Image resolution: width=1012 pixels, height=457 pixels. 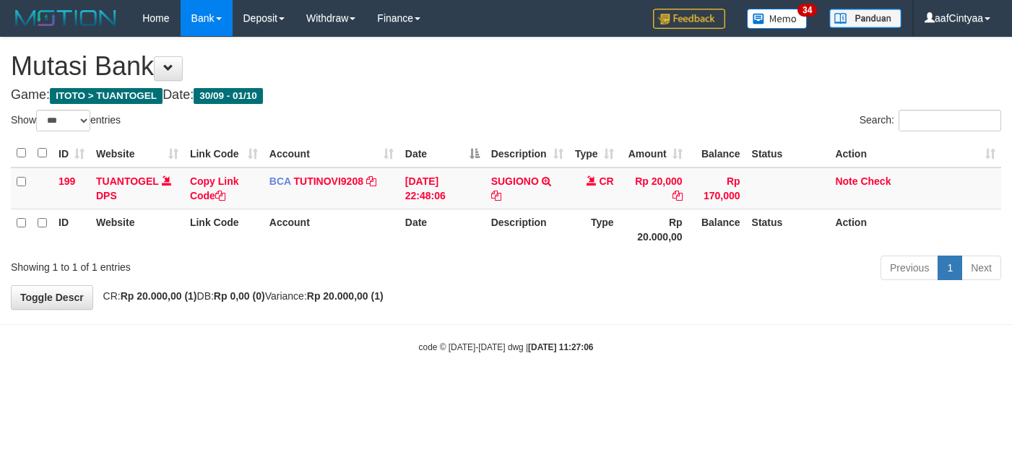 What do you see at coordinates (527, 153) in the screenshot?
I see `th: Description: activate to sort column ascending` at bounding box center [527, 153].